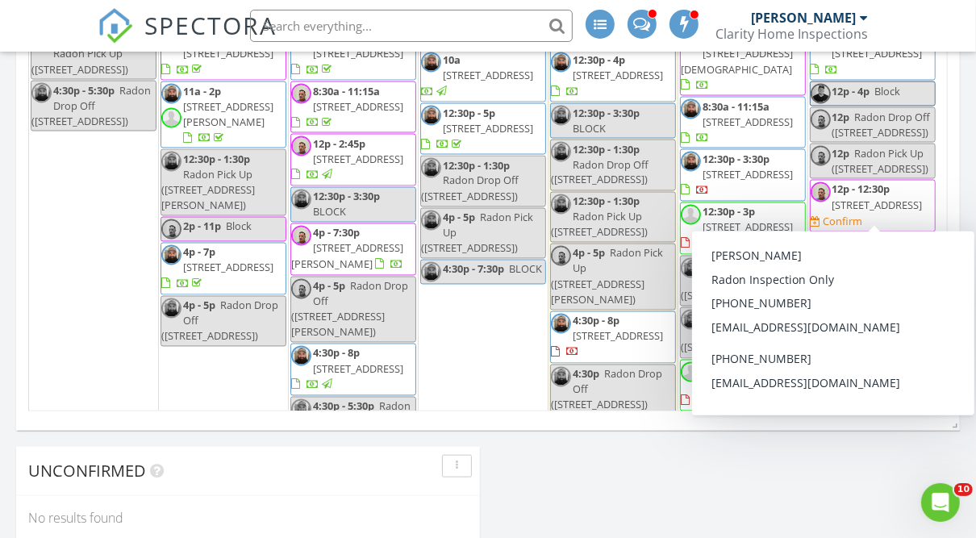 This screenshot has width=976, height=538. Describe the element at coordinates (861, 190) in the screenshot. I see `span: 12p - 12:30p` at that location.